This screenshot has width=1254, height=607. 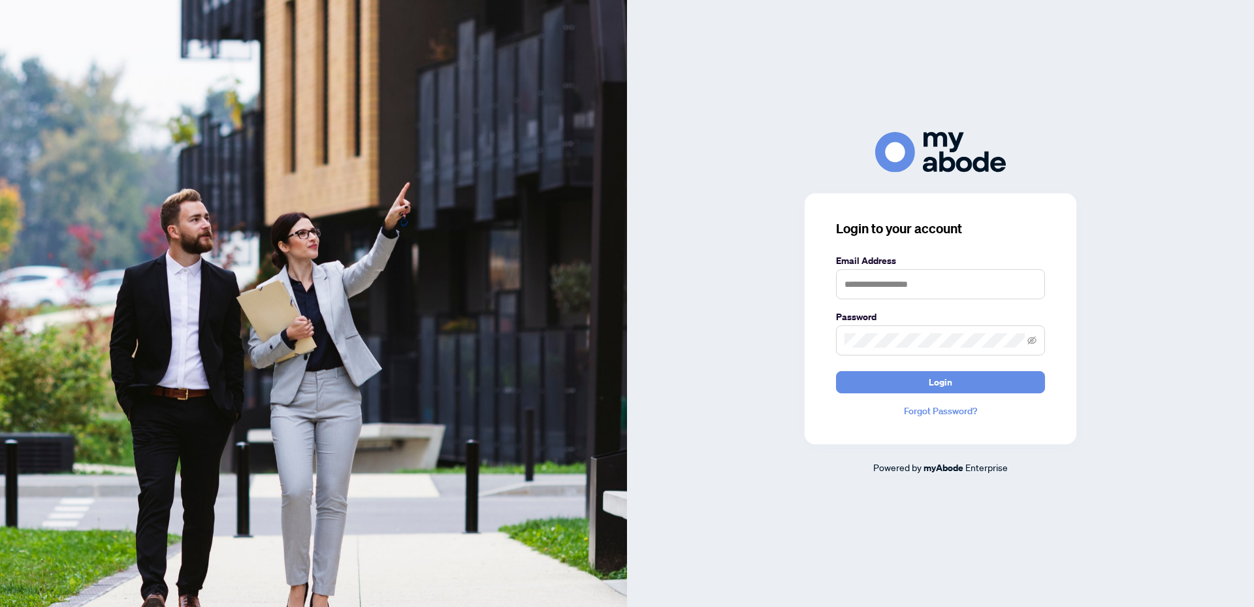 I want to click on button: Login, so click(x=941, y=382).